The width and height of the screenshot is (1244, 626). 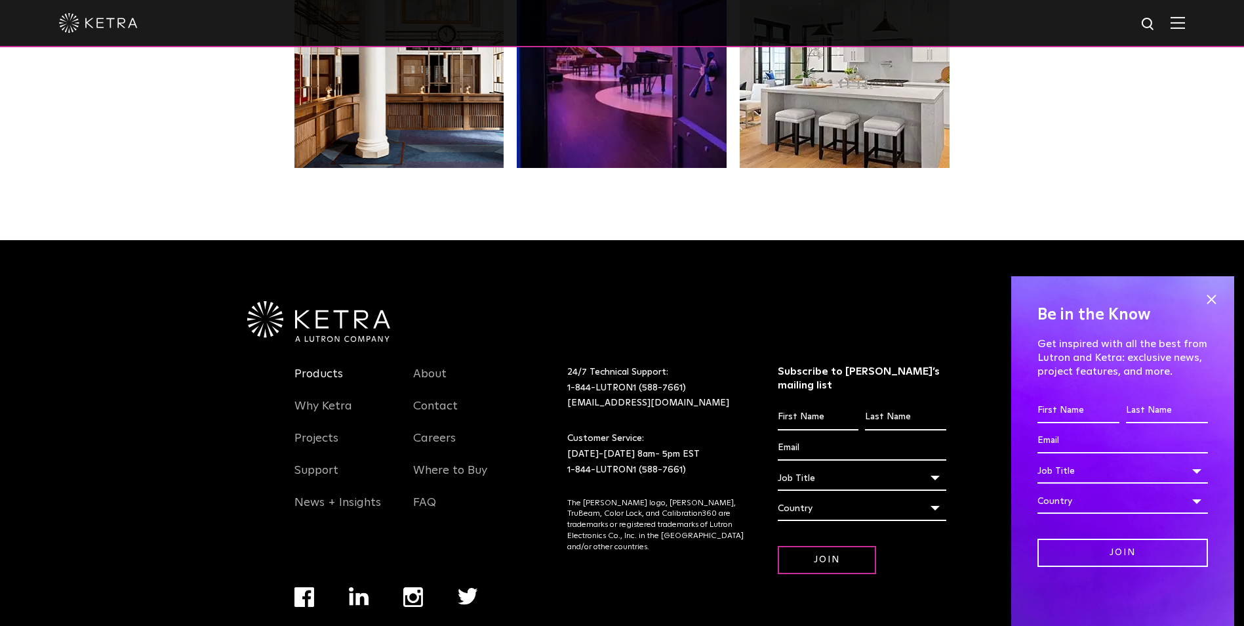 What do you see at coordinates (424, 510) in the screenshot?
I see `a: FAQ` at bounding box center [424, 510].